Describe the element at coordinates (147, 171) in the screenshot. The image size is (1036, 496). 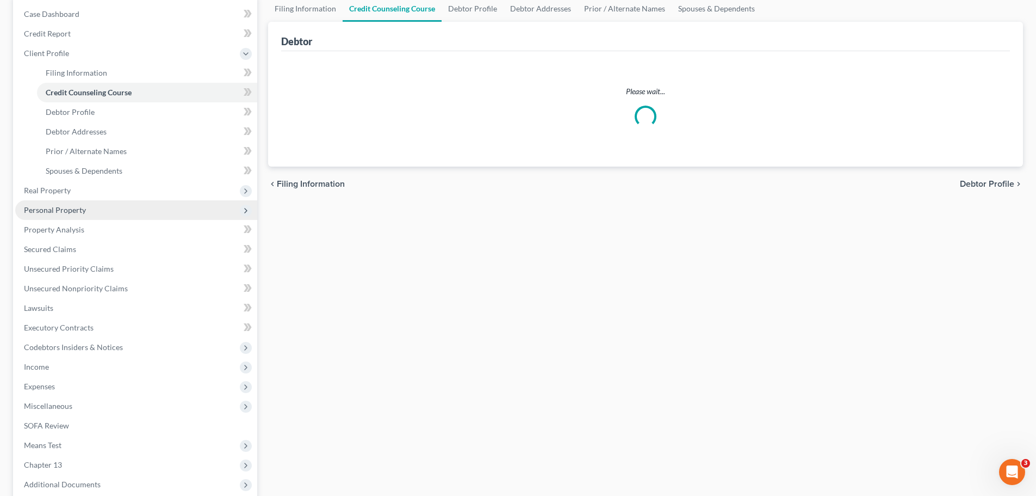
I see `a: Spouses & Dependents` at that location.